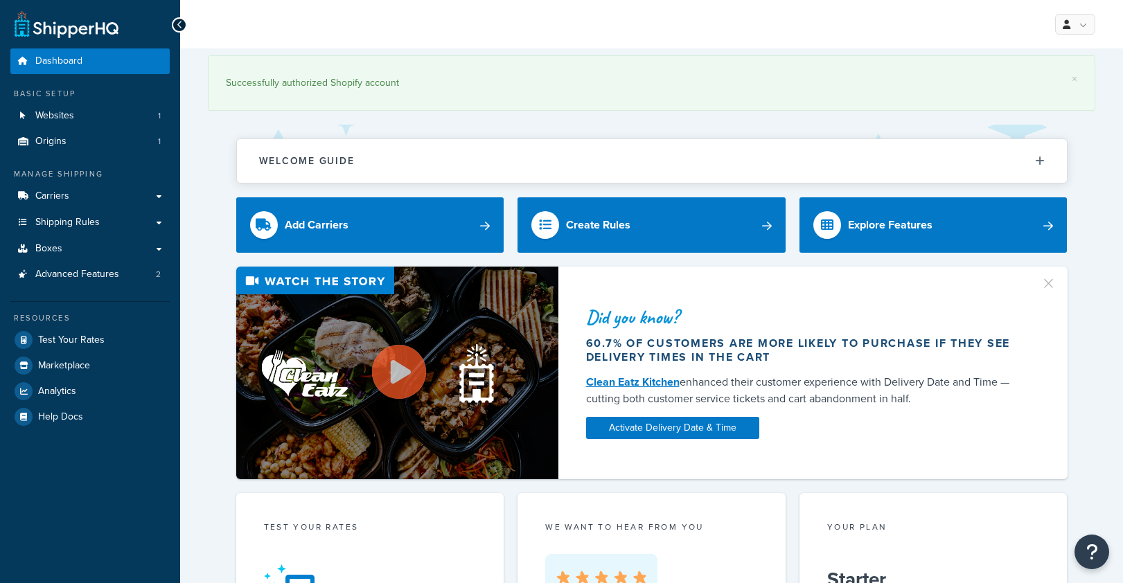 This screenshot has width=1123, height=583. Describe the element at coordinates (67, 222) in the screenshot. I see `span: Shipping Rules` at that location.